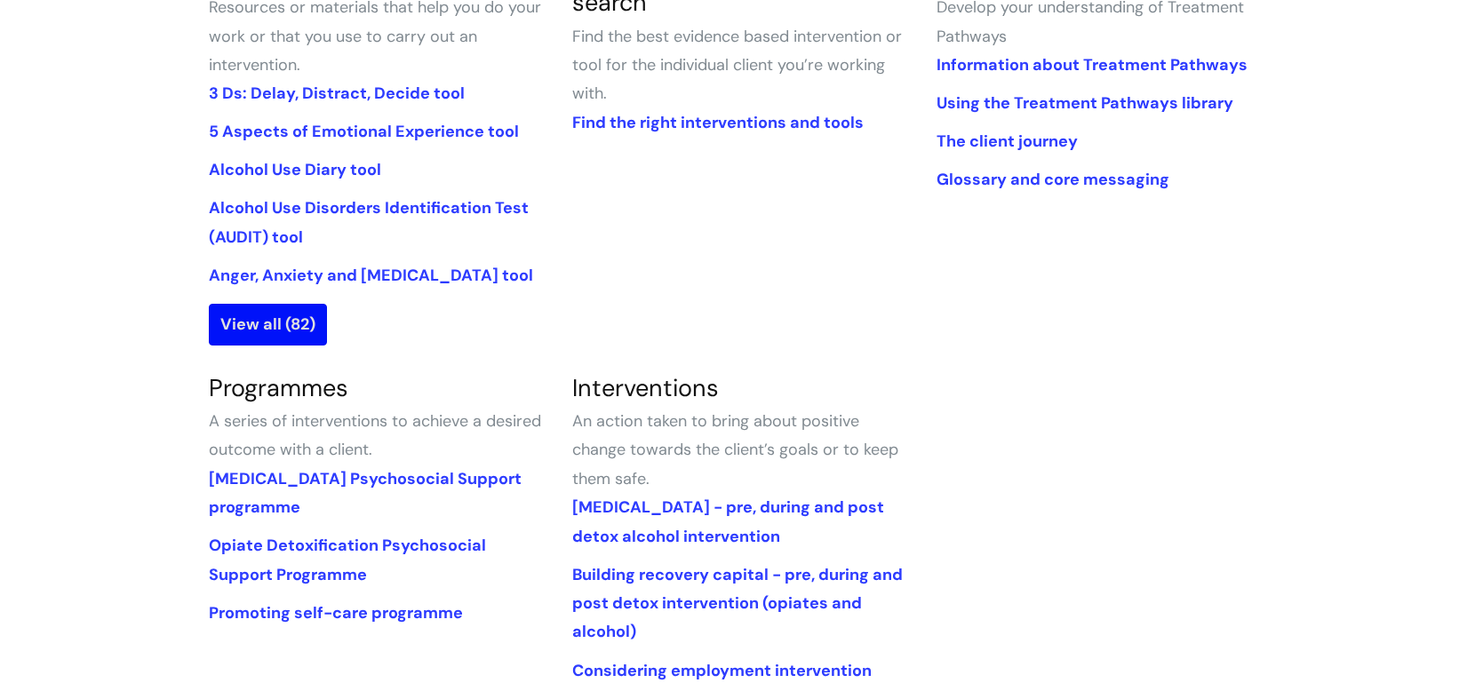 This screenshot has width=1483, height=683. What do you see at coordinates (337, 93) in the screenshot?
I see `a: 3 Ds: Delay, Distract, Decide tool` at bounding box center [337, 93].